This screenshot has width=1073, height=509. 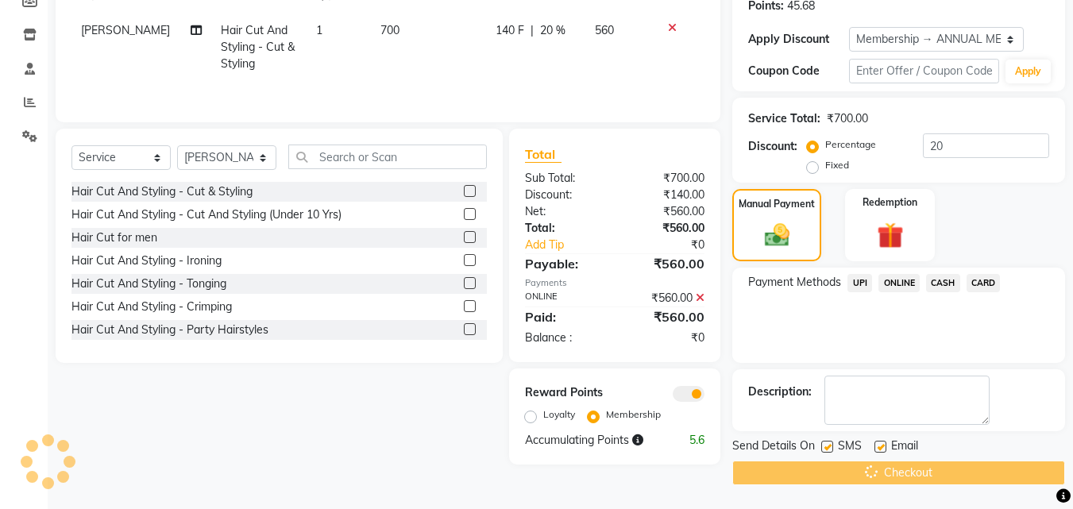 I want to click on span: CARD, so click(x=984, y=283).